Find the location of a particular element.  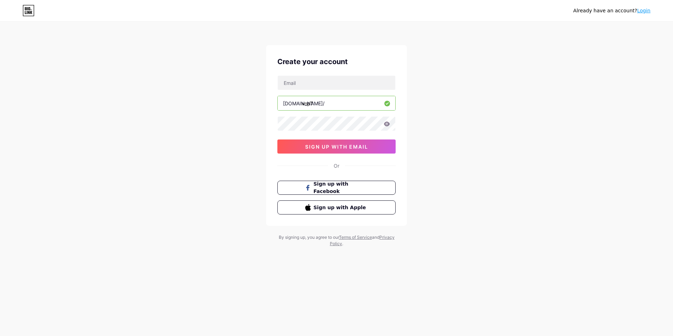

span: sign up with email is located at coordinates (337, 146).